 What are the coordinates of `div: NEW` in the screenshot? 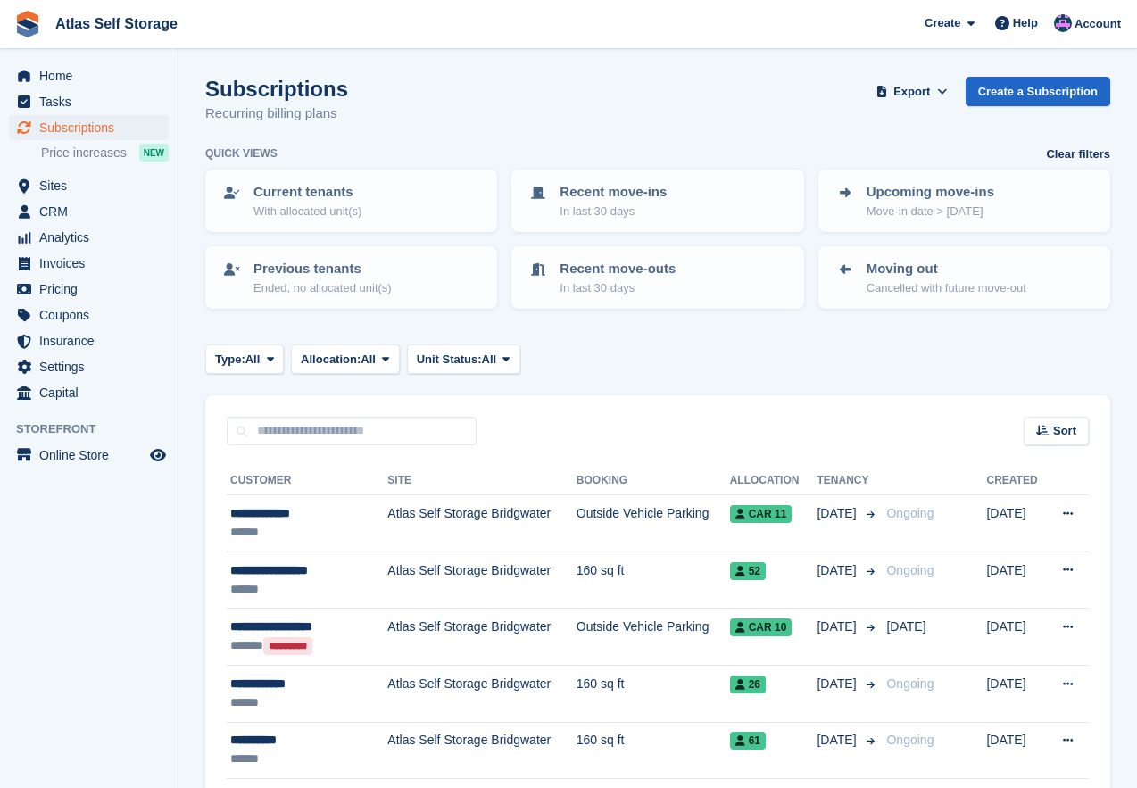 It's located at (153, 153).